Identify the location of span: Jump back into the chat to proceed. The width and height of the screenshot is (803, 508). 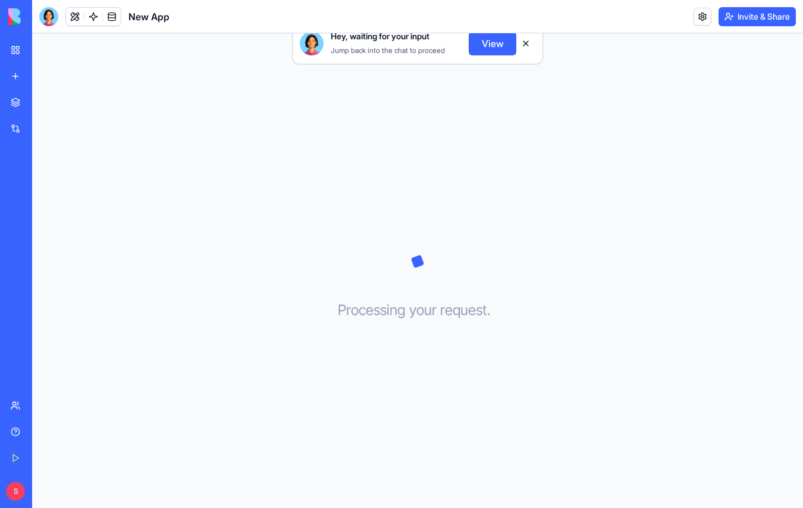
(388, 50).